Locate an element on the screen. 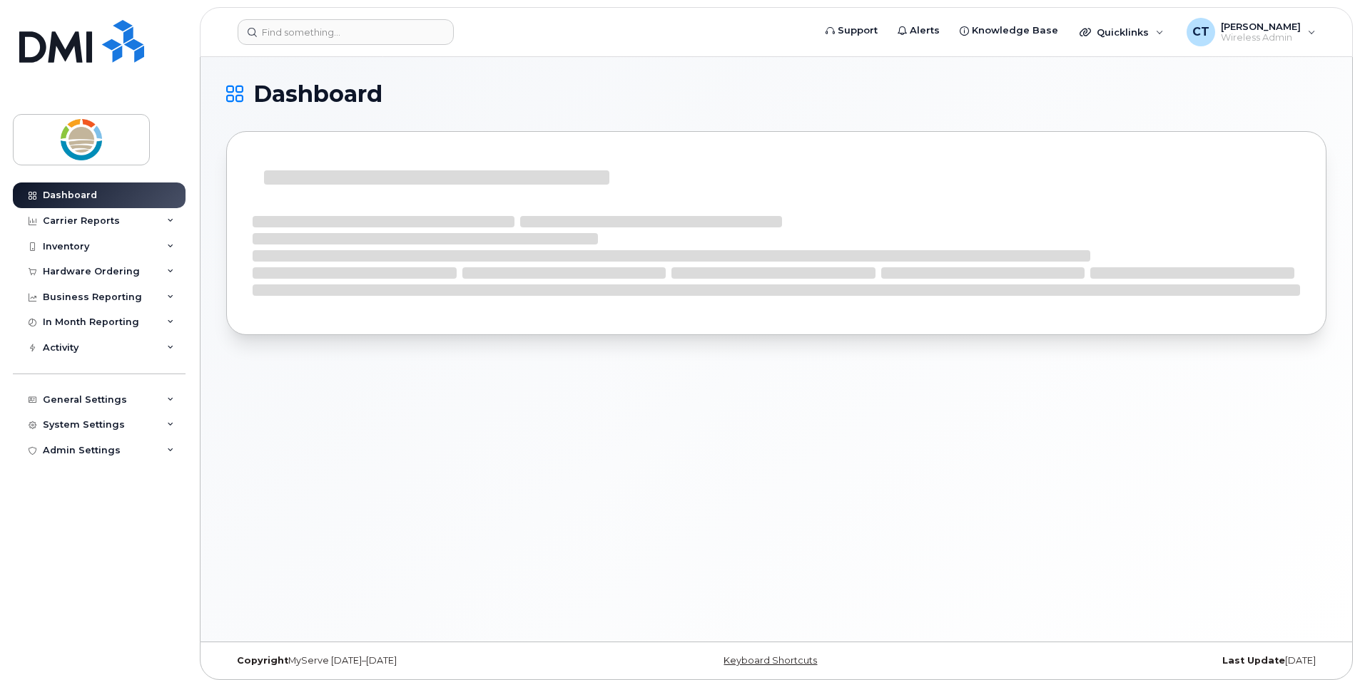  a: Keyboard Shortcuts is located at coordinates (770, 660).